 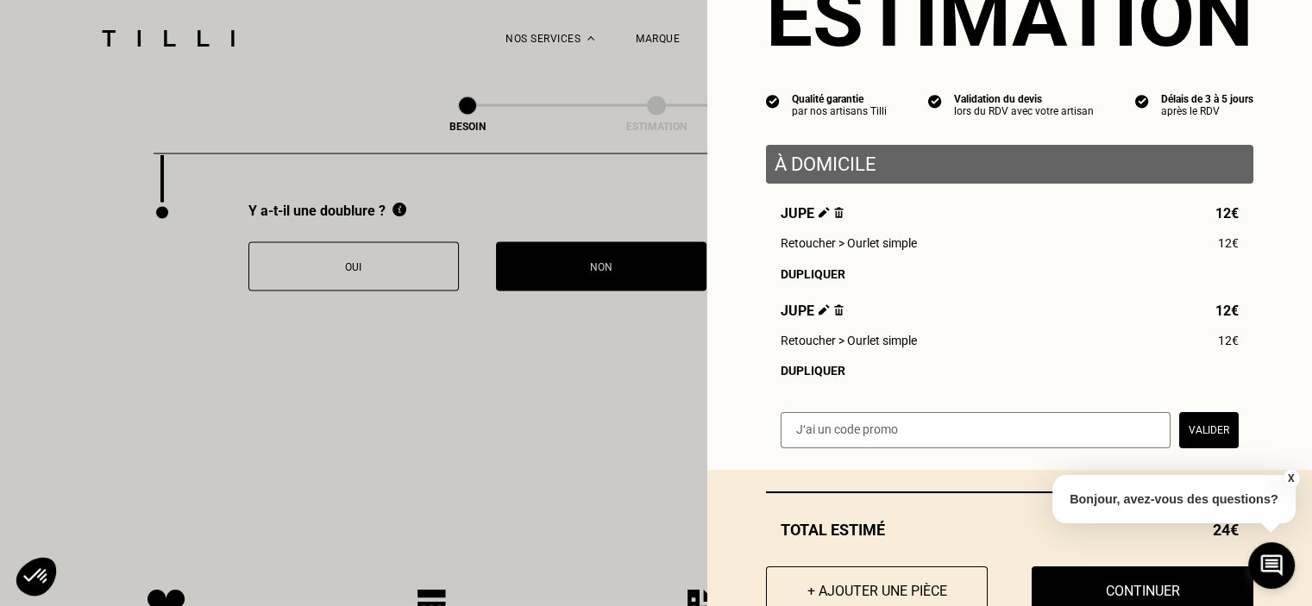 I want to click on div: Total estimé, so click(x=1009, y=530).